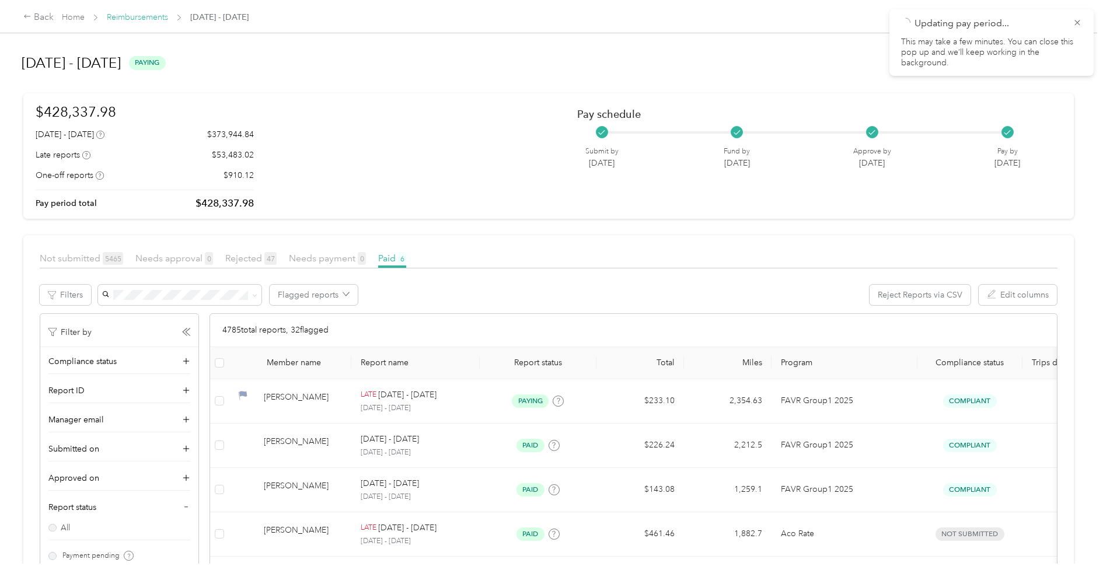 The width and height of the screenshot is (1103, 584). I want to click on span: Manager email, so click(76, 420).